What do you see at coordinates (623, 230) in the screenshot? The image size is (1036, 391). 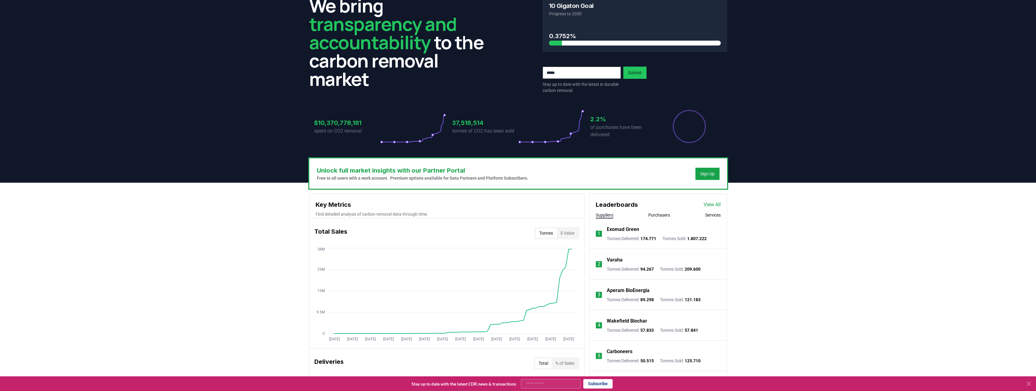 I see `a: Exomad Green` at bounding box center [623, 230].